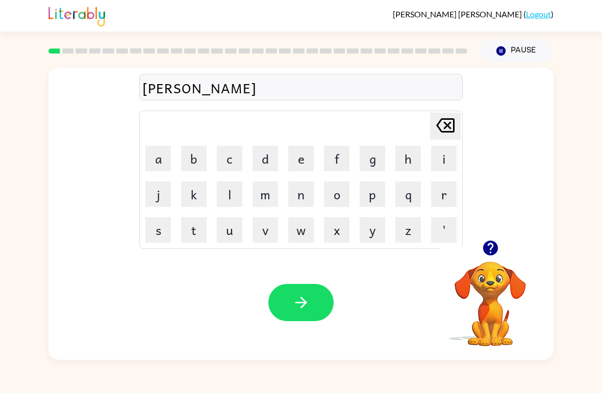 The height and width of the screenshot is (393, 602). Describe the element at coordinates (490, 297) in the screenshot. I see `video: Your browser must support playing .mp4 files to use Literably. Please try using another browser.` at that location.